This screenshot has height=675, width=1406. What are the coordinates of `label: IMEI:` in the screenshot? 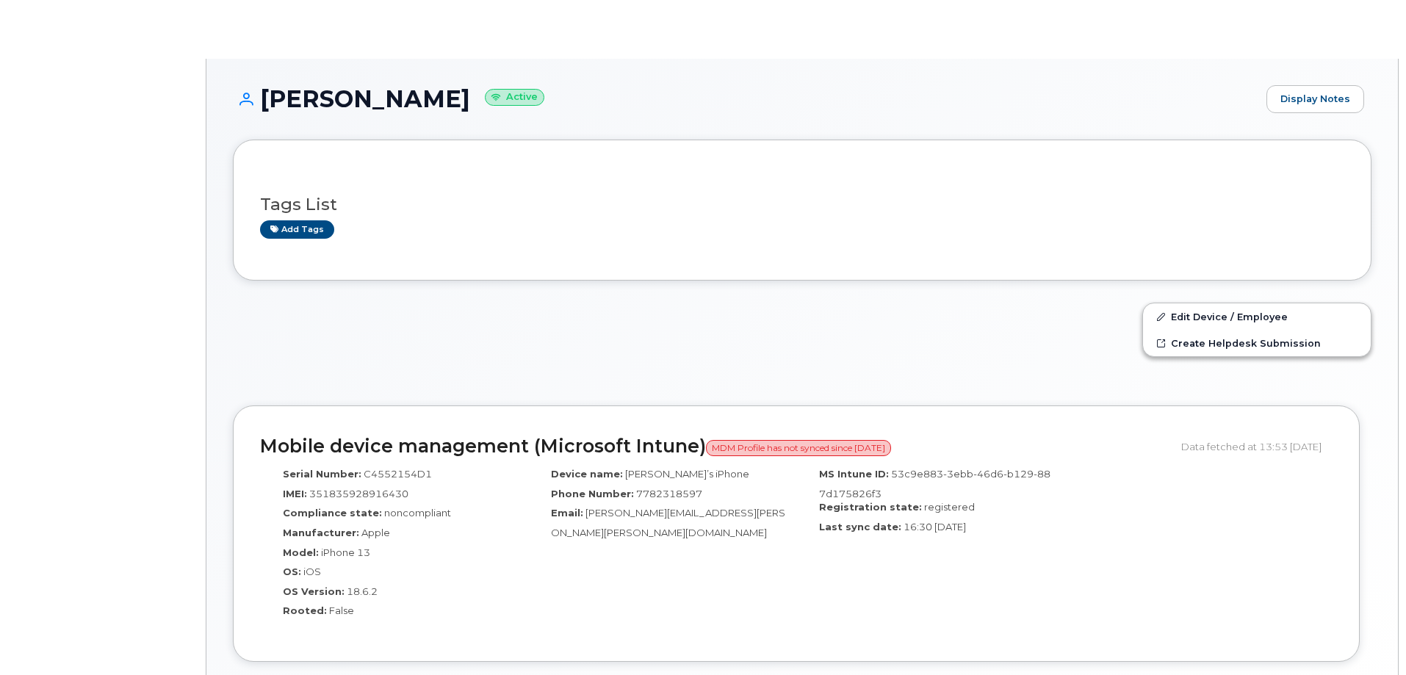 It's located at (295, 494).